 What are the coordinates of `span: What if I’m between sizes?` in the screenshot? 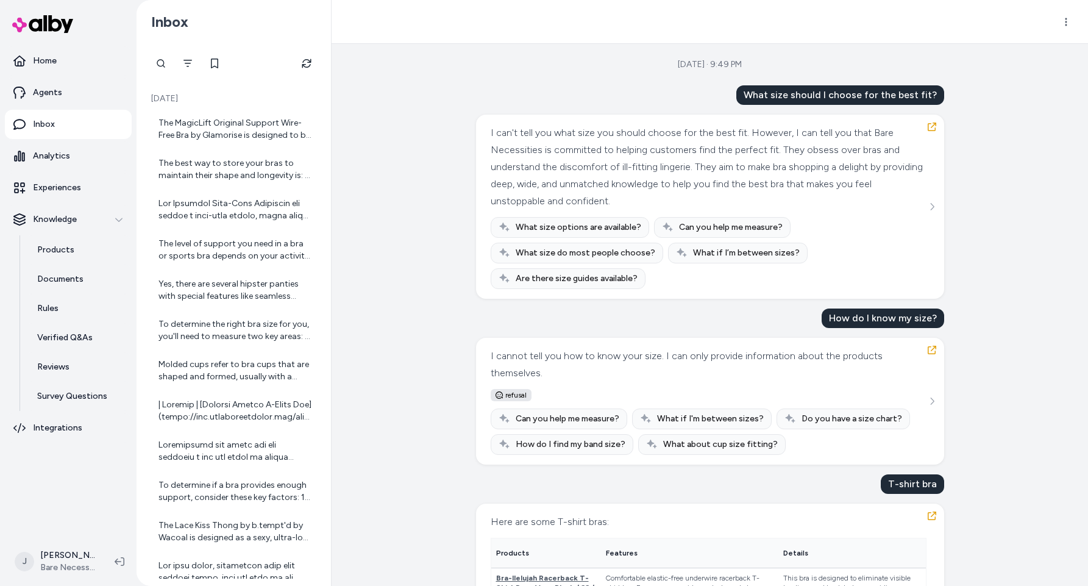 It's located at (746, 253).